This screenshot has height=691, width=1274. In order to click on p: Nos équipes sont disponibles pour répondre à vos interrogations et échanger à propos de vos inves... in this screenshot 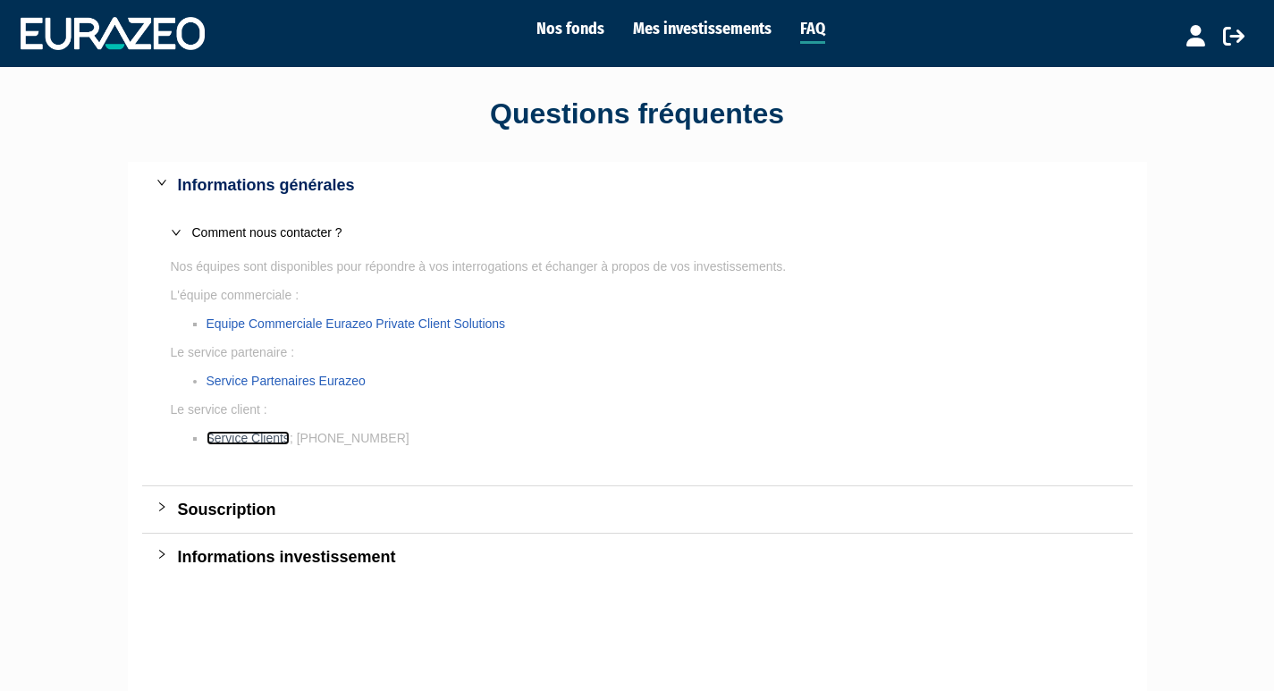, I will do `click(638, 266)`.